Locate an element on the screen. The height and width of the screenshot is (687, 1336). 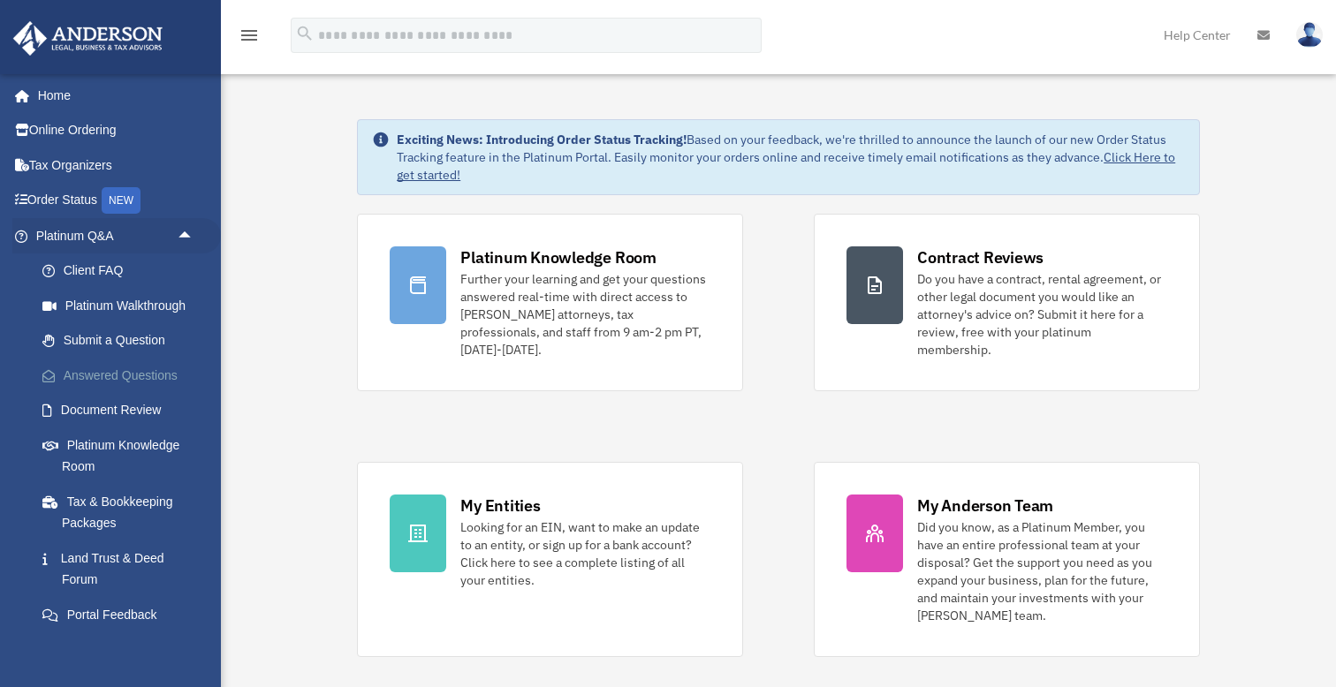
a: Tax Organizers is located at coordinates (117, 165).